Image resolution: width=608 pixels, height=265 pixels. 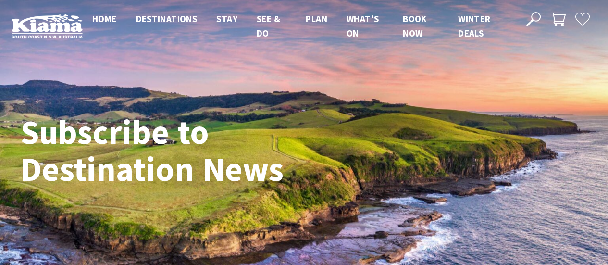 I want to click on span: Home, so click(x=104, y=19).